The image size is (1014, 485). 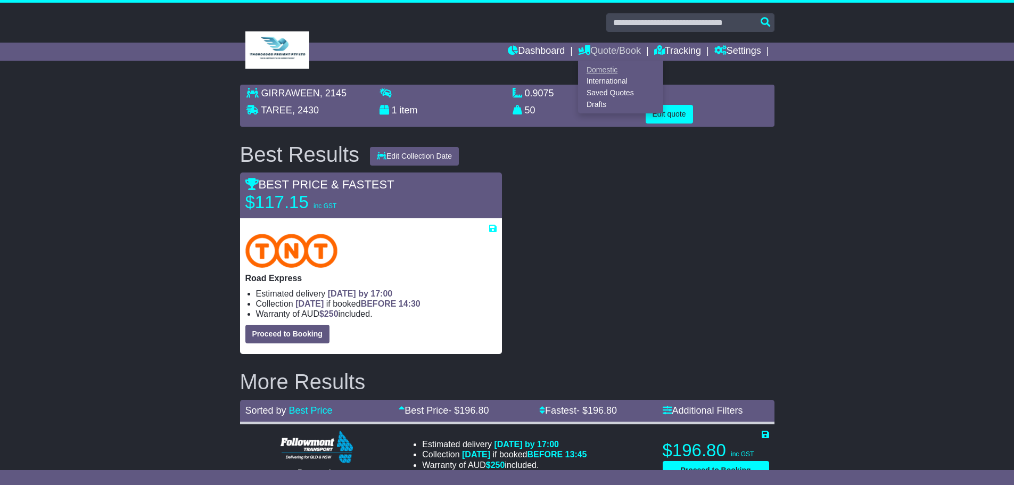 I want to click on p: Road Express, so click(x=371, y=278).